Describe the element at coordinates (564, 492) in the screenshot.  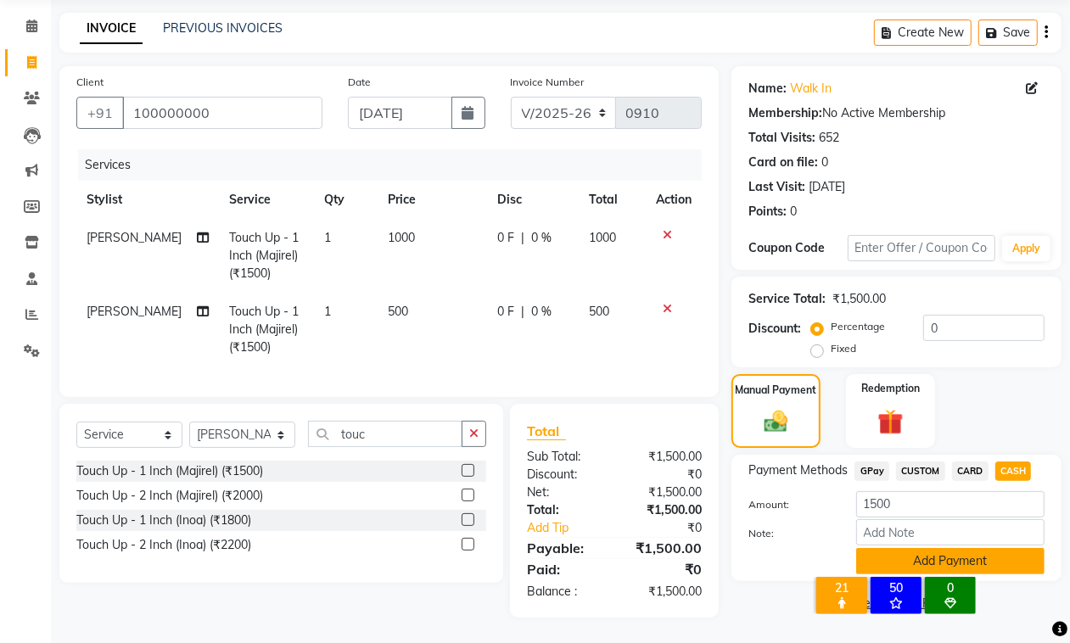
I see `div: Net:` at that location.